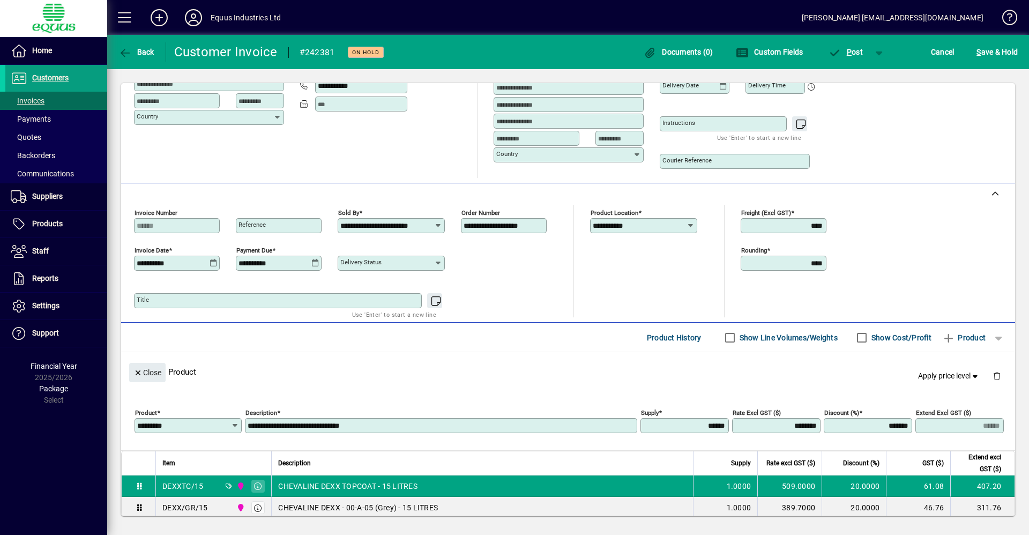 This screenshot has height=535, width=1029. Describe the element at coordinates (997, 52) in the screenshot. I see `span: ave & Hold` at that location.